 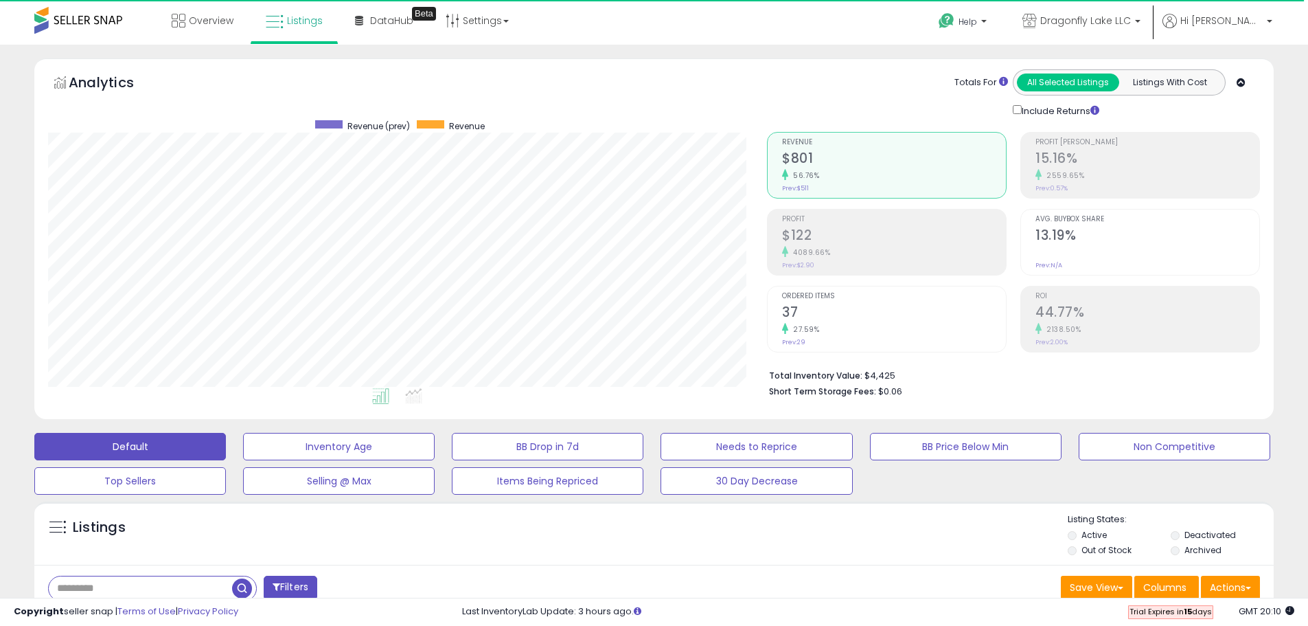 What do you see at coordinates (1170, 82) in the screenshot?
I see `button: Listings With Cost` at bounding box center [1170, 82].